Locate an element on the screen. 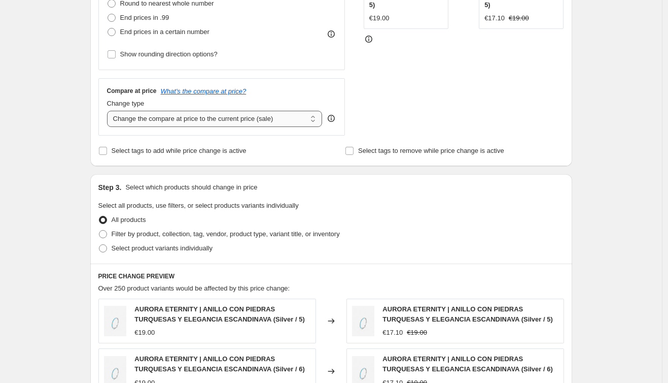  i: What's the compare at price? is located at coordinates (203, 91).